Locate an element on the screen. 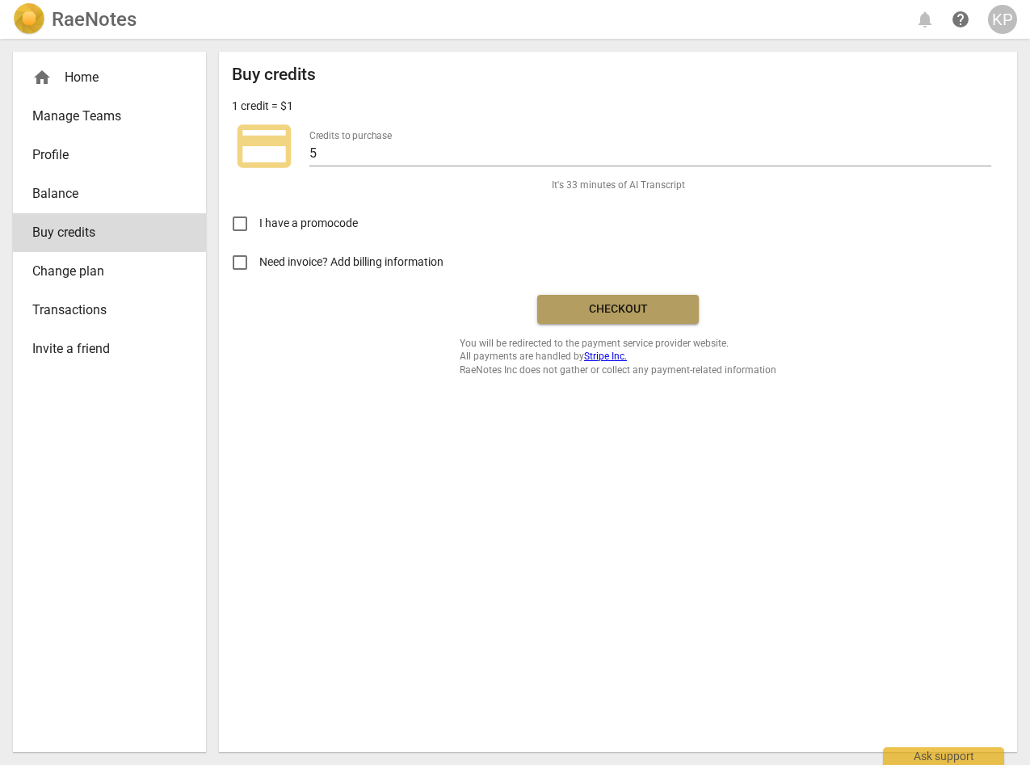  span: Change plan is located at coordinates (103, 271).